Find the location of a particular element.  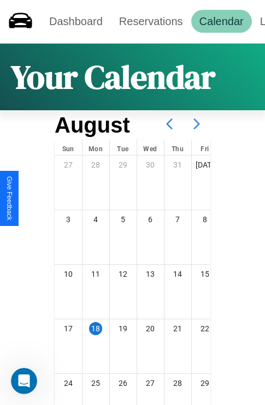

div: Thu is located at coordinates (177, 147).